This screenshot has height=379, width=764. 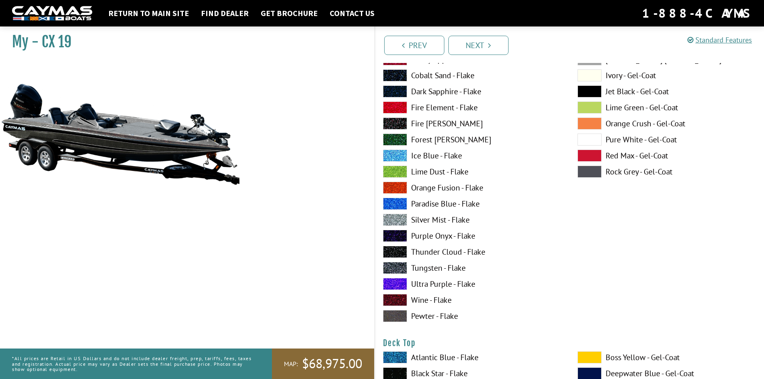 I want to click on label: Thunder Cloud - Flake, so click(x=472, y=252).